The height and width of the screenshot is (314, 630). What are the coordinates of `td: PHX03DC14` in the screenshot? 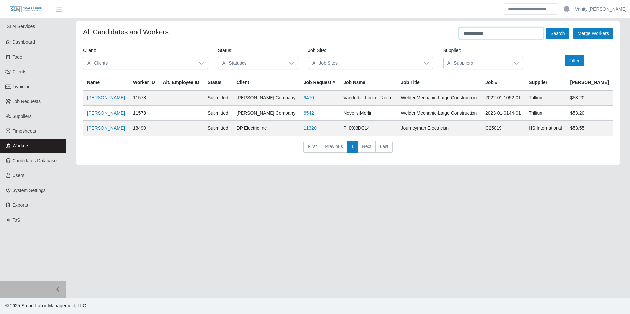 It's located at (368, 128).